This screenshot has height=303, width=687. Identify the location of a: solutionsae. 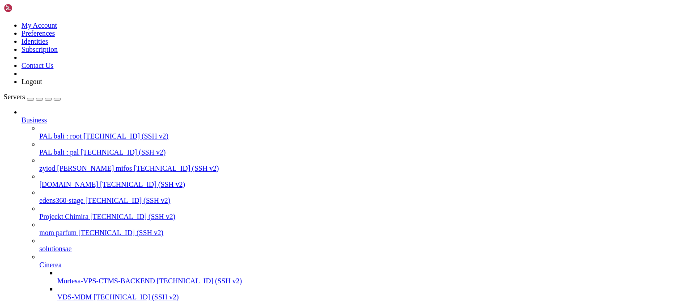
(361, 249).